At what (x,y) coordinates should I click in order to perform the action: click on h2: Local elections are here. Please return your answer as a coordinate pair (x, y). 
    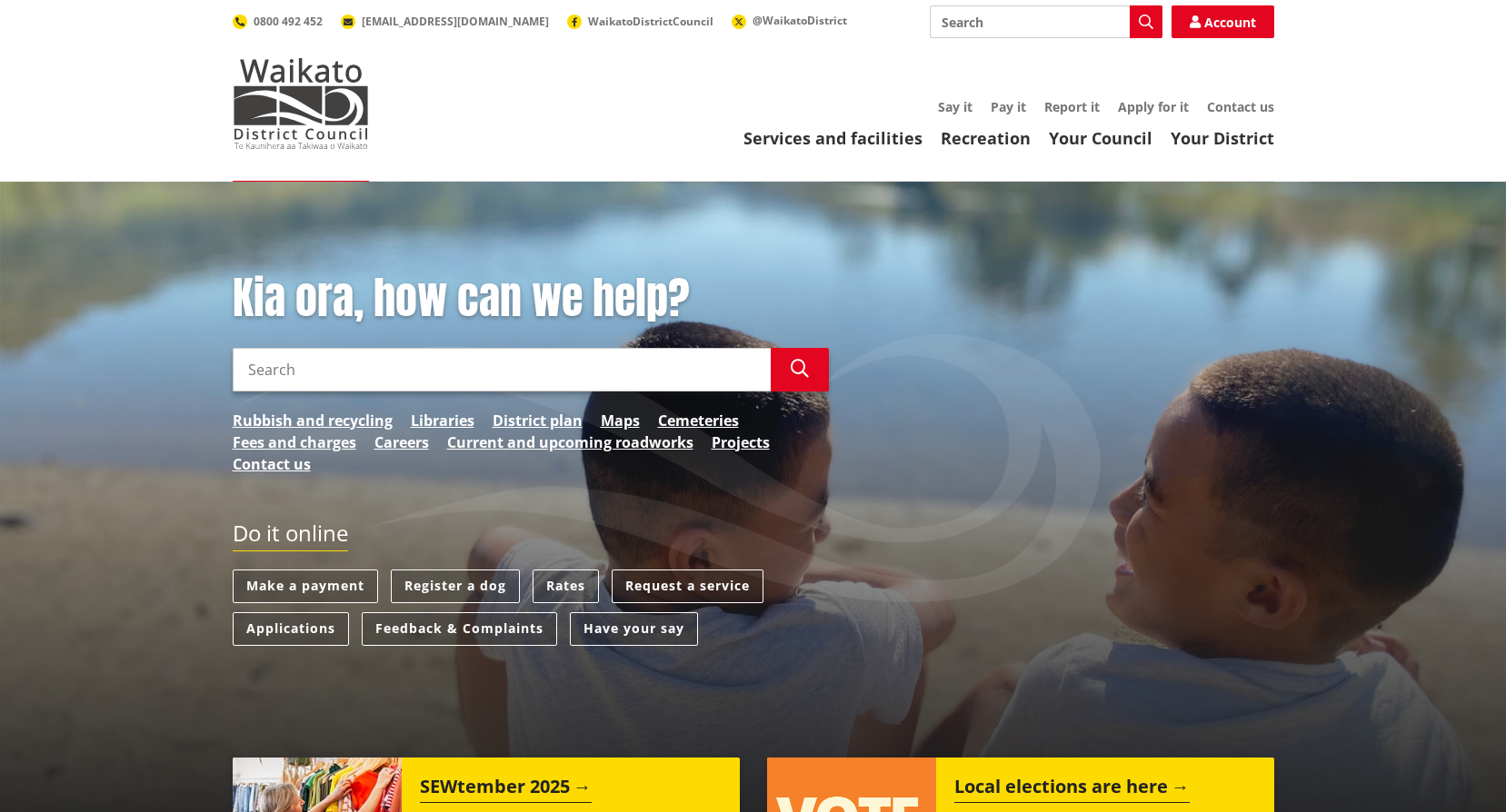
    Looking at the image, I should click on (1071, 790).